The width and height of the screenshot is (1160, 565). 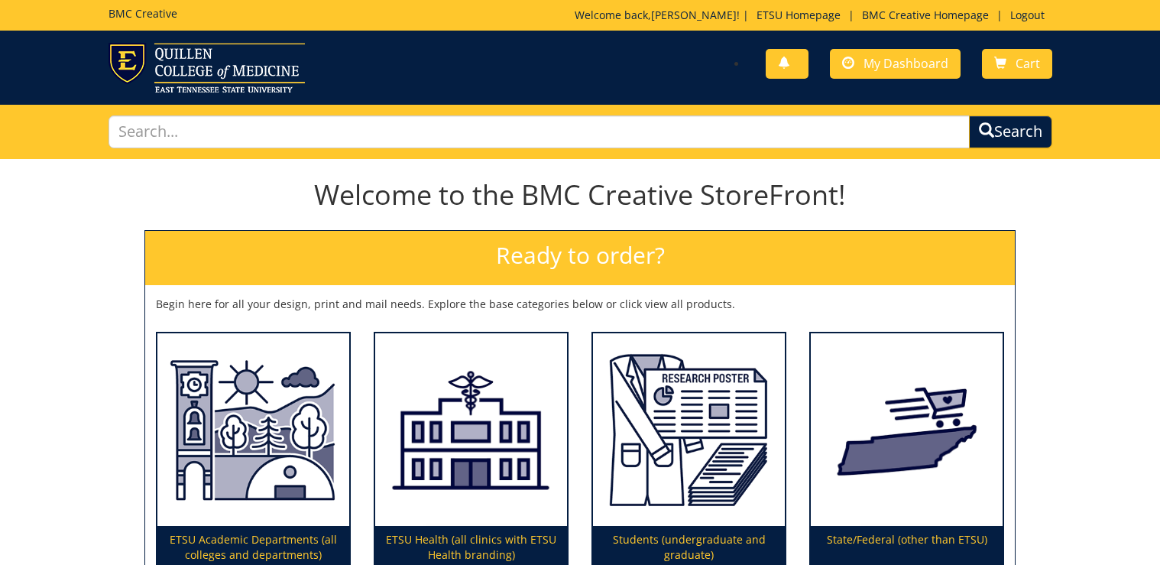 I want to click on img: ETSU Academic Departments (all colleges and departments), so click(x=253, y=429).